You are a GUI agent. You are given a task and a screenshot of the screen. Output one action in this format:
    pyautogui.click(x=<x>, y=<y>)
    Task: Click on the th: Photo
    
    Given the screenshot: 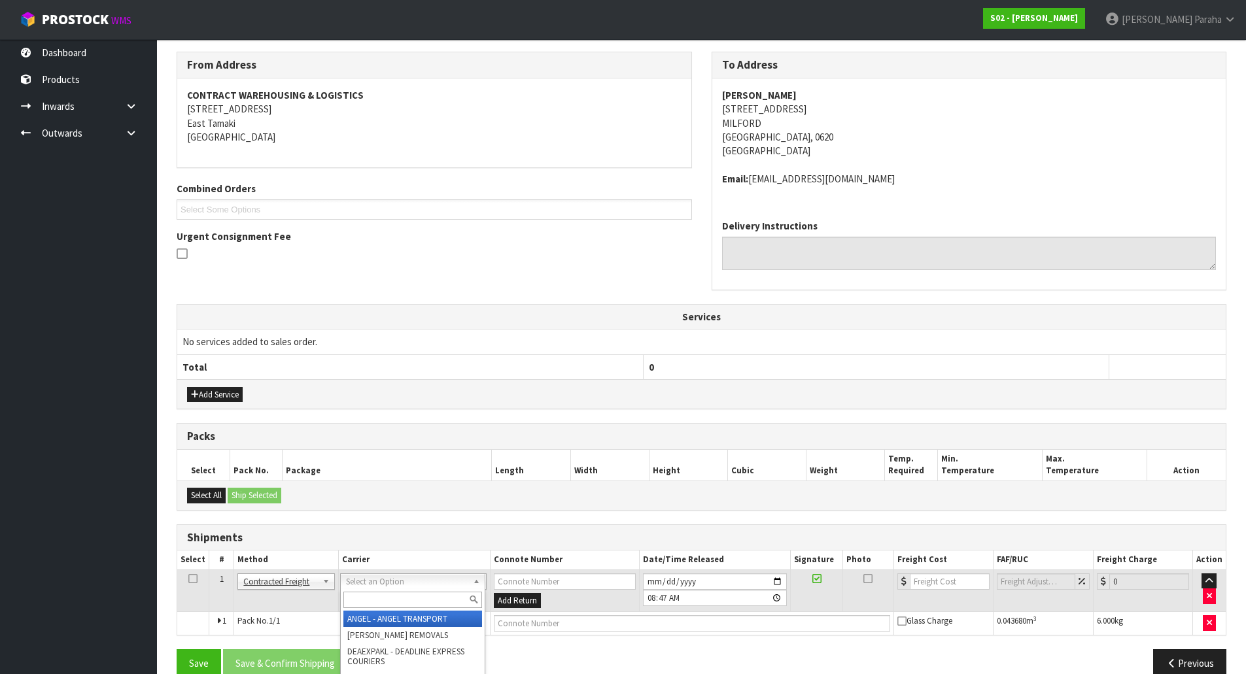 What is the action you would take?
    pyautogui.click(x=868, y=560)
    